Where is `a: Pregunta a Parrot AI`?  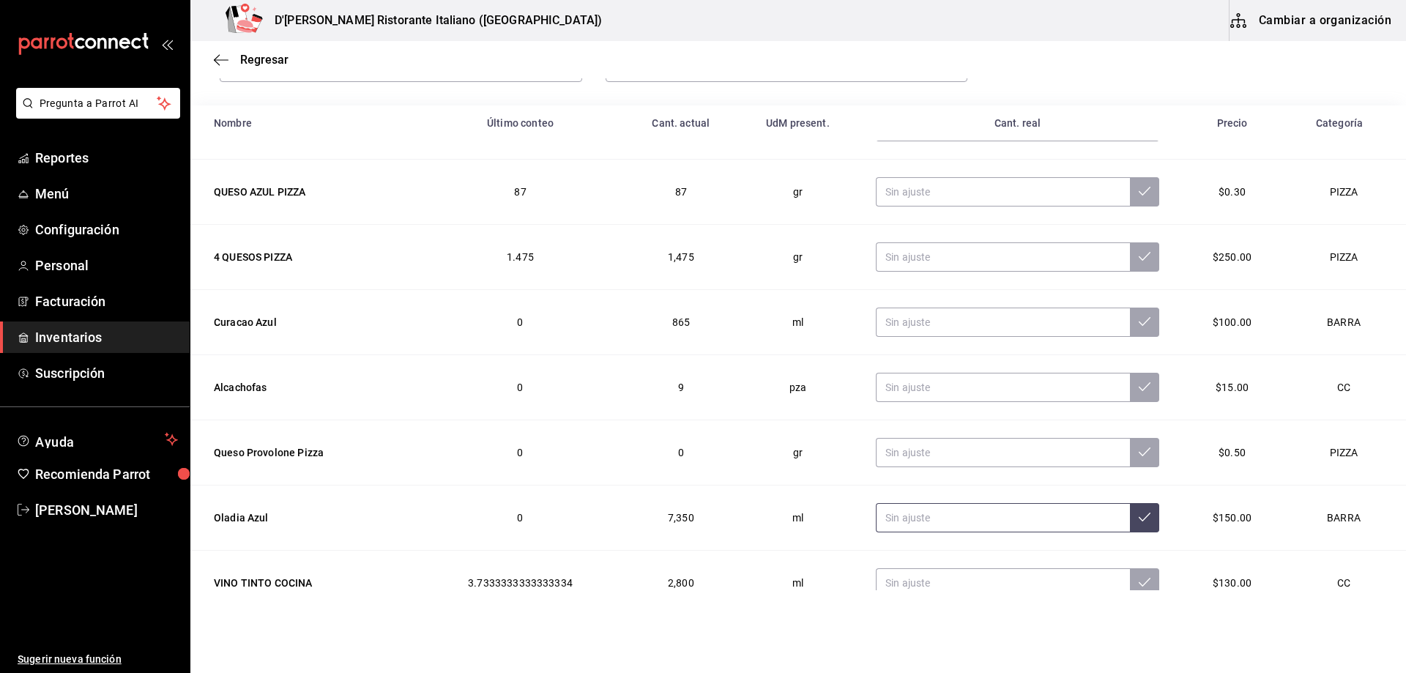
a: Pregunta a Parrot AI is located at coordinates (95, 114).